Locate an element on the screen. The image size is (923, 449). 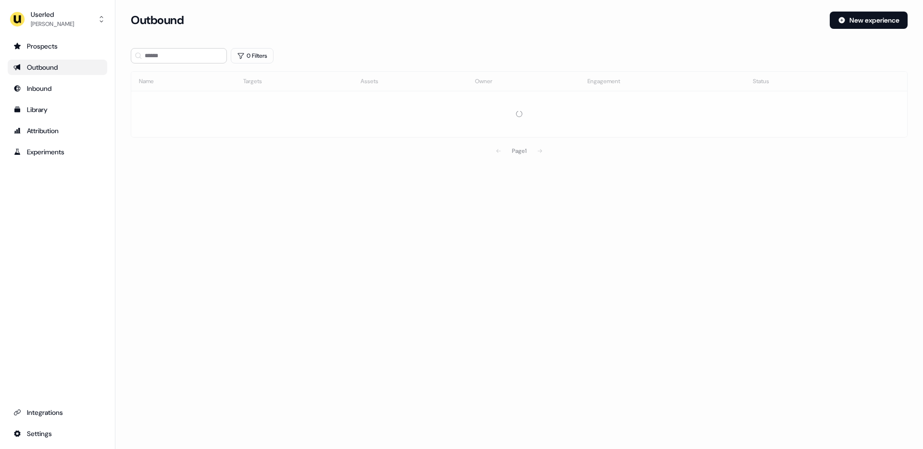
a: Go to Inbound is located at coordinates (57, 88).